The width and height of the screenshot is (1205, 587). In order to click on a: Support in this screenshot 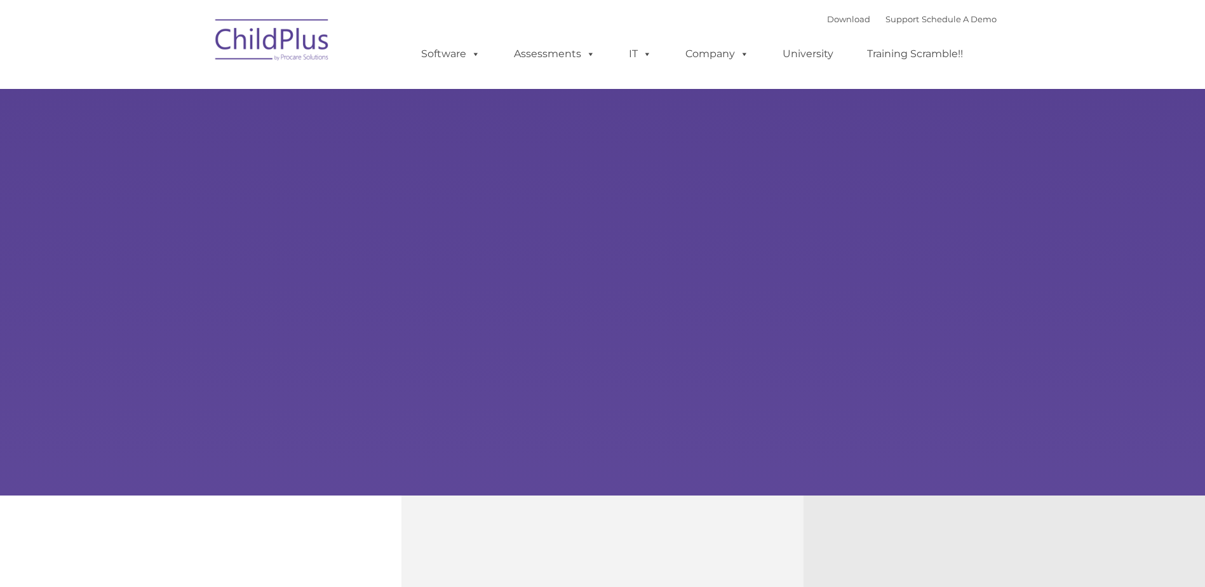, I will do `click(902, 19)`.